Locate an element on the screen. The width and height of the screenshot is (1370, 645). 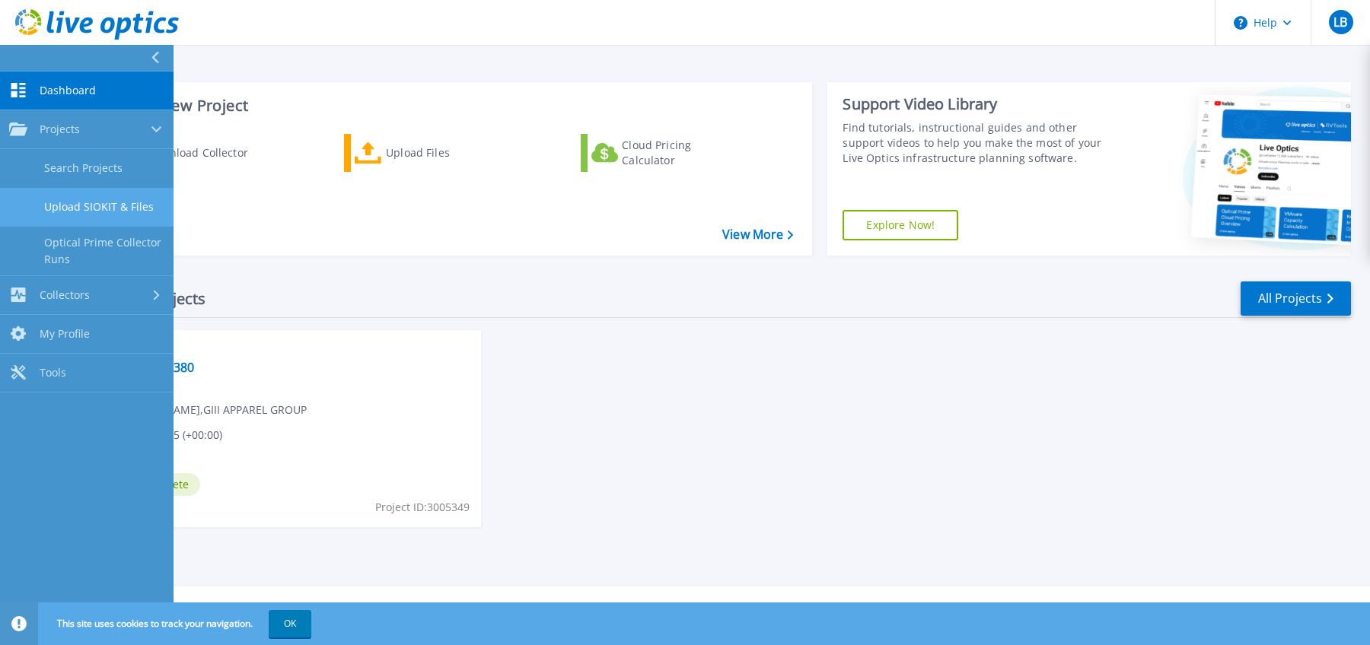
div: Find tutorials, instructional guides and other support videos to help you make the most of your L... is located at coordinates (975, 143).